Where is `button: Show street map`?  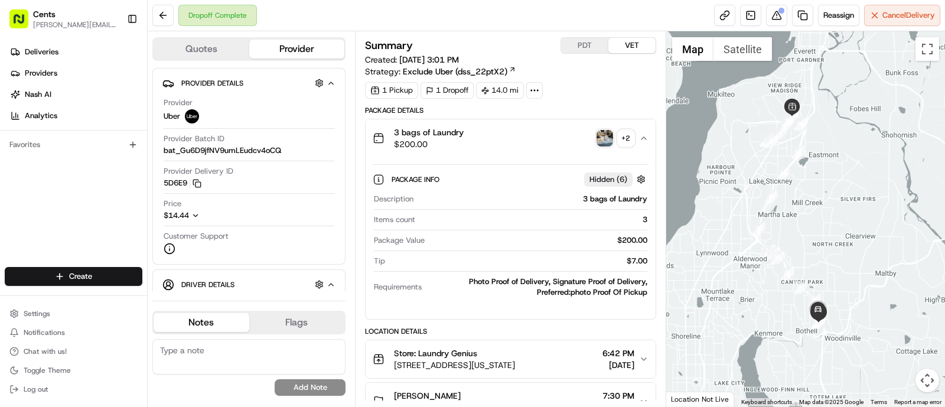
button: Show street map is located at coordinates (693, 49).